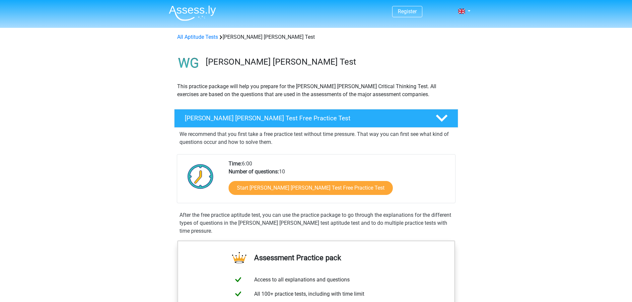 Image resolution: width=632 pixels, height=302 pixels. Describe the element at coordinates (200, 176) in the screenshot. I see `img: Clock` at that location.